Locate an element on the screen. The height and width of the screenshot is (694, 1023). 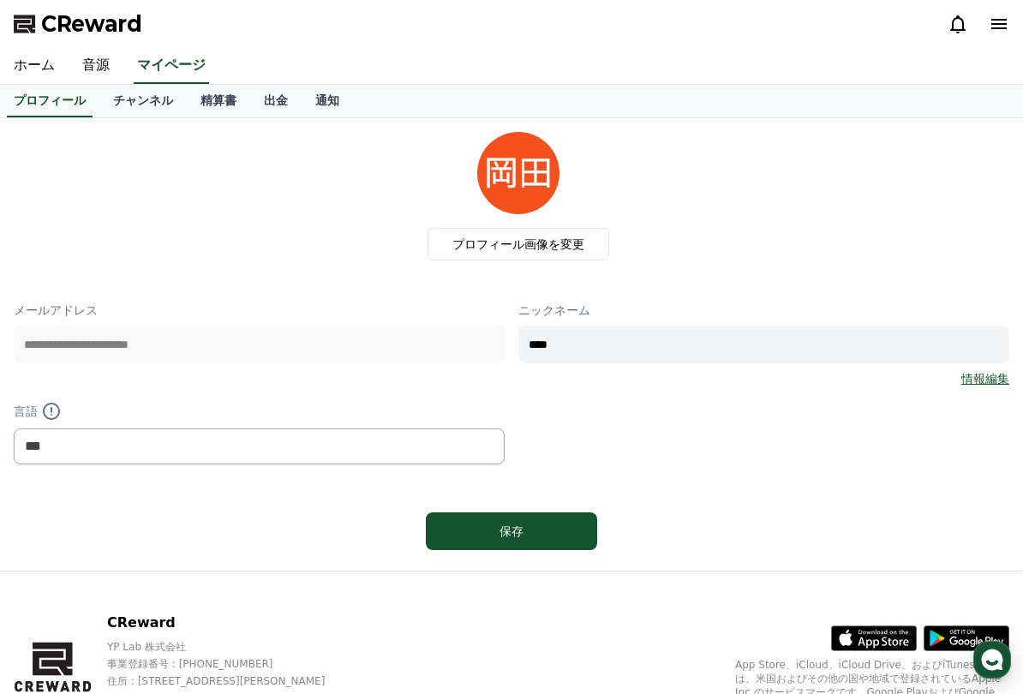
span: Home is located at coordinates (173, 678).